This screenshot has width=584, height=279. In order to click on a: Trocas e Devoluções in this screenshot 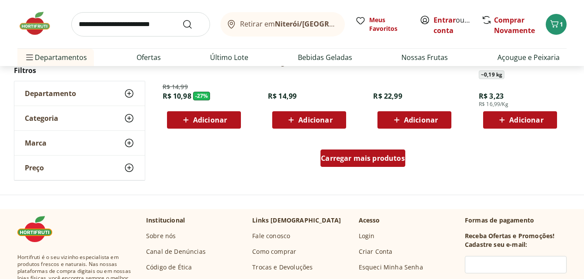, I will do `click(282, 268)`.